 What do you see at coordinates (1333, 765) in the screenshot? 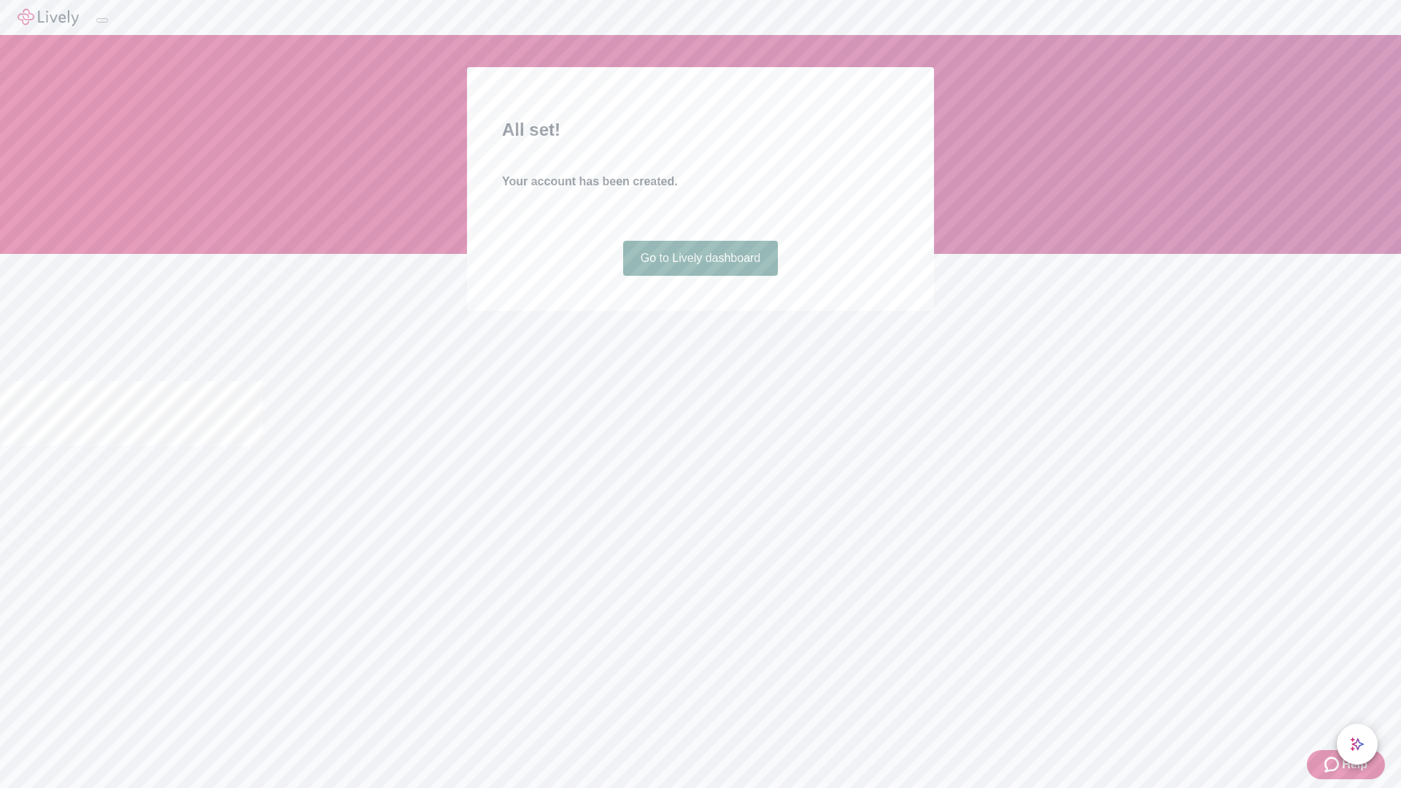
I see `svg: Zendesk support icon` at bounding box center [1333, 765].